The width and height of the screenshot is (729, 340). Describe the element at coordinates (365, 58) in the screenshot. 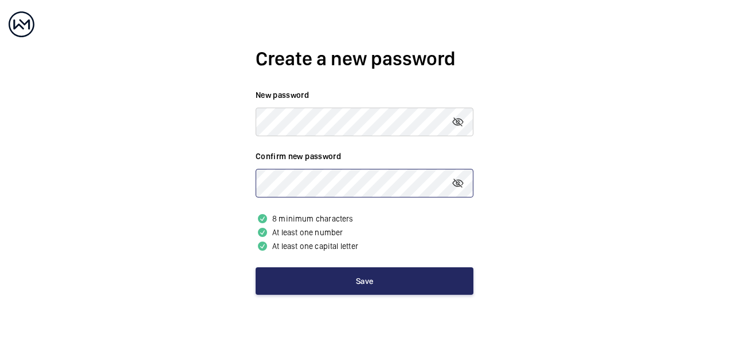

I see `h2: Create a new password` at that location.